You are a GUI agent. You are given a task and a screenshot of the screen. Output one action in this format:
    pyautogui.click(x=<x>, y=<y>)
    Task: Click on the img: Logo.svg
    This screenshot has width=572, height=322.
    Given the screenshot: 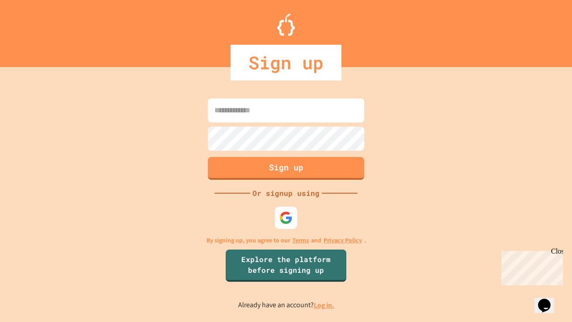 What is the action you would take?
    pyautogui.click(x=286, y=25)
    